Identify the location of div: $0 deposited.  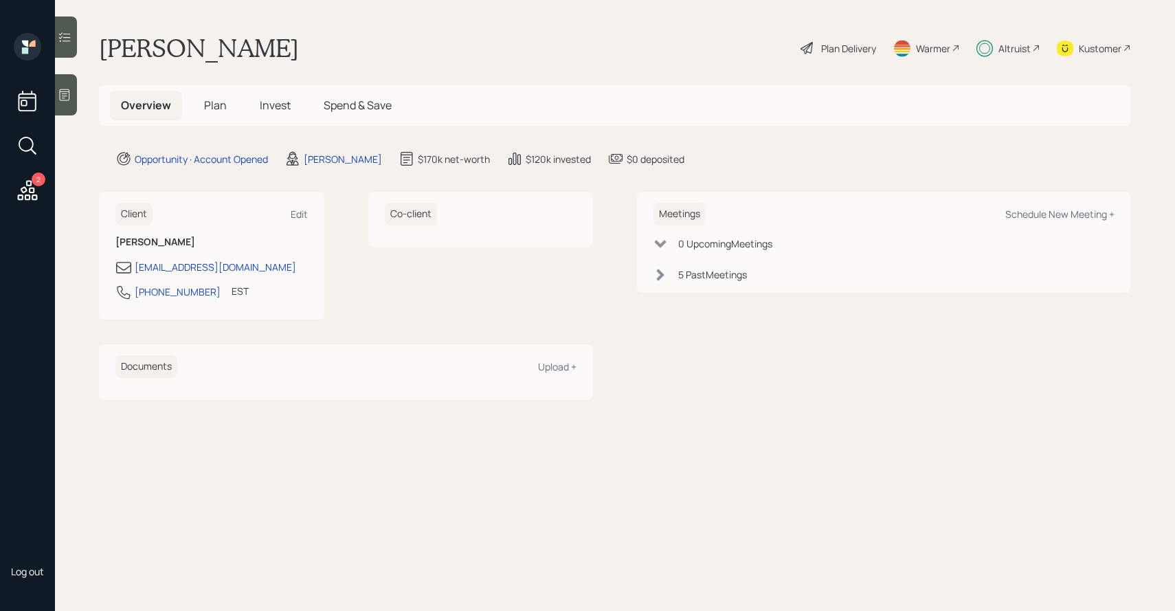
(656, 159).